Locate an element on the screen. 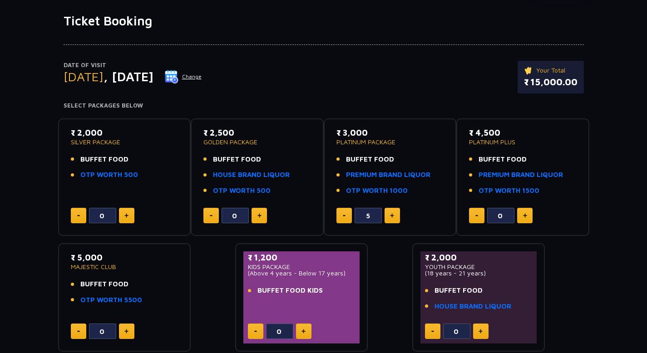 The width and height of the screenshot is (647, 353). p: YOUTH PACKAGE is located at coordinates (479, 267).